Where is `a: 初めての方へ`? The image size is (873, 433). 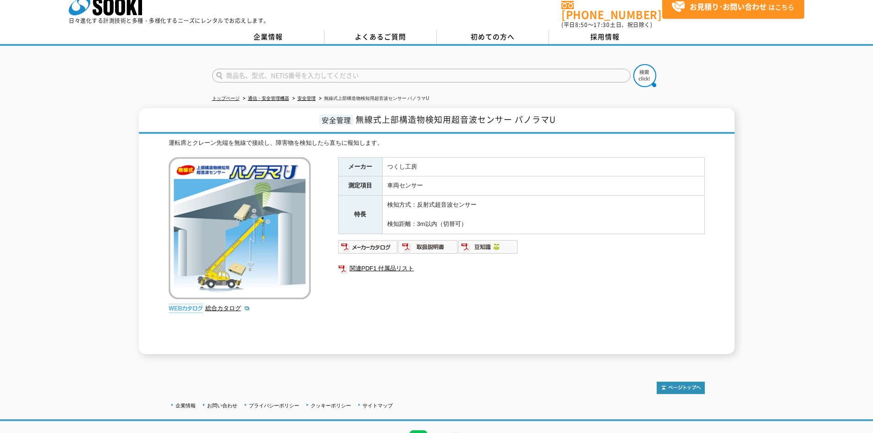
a: 初めての方へ is located at coordinates (493, 37).